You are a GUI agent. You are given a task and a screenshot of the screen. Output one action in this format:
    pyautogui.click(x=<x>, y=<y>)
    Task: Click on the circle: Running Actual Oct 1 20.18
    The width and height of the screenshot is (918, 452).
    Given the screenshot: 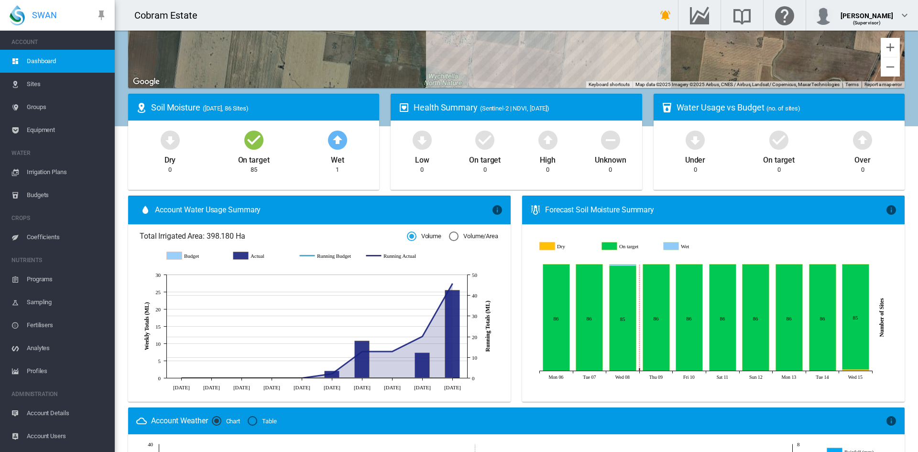 What is the action you would take?
    pyautogui.click(x=422, y=336)
    